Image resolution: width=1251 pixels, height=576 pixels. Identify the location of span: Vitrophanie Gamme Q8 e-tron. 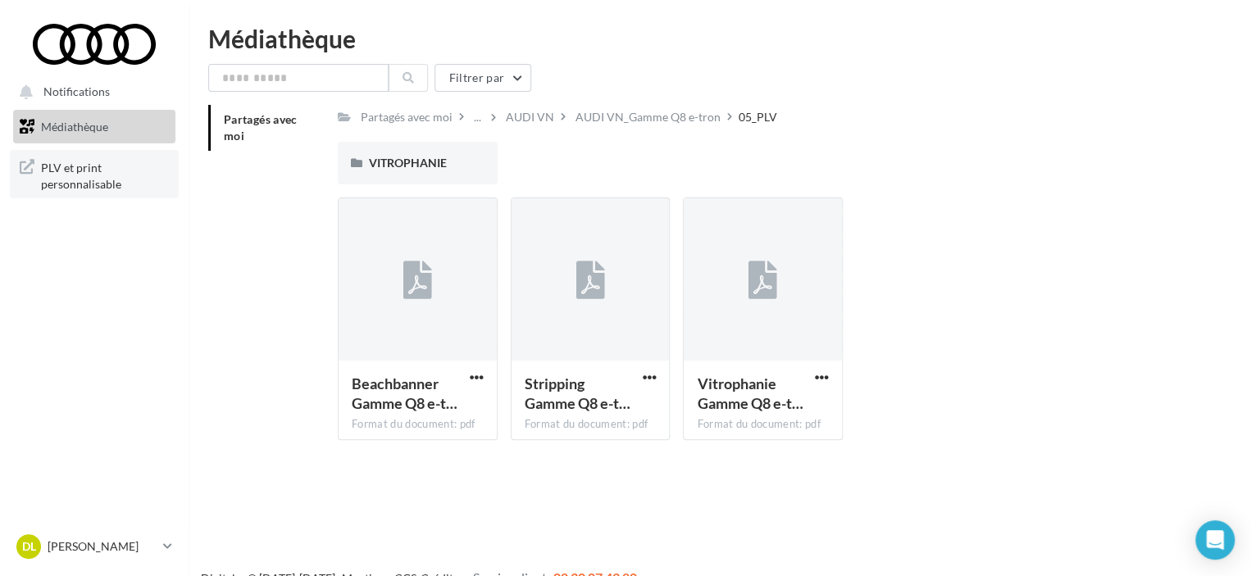
(749, 393).